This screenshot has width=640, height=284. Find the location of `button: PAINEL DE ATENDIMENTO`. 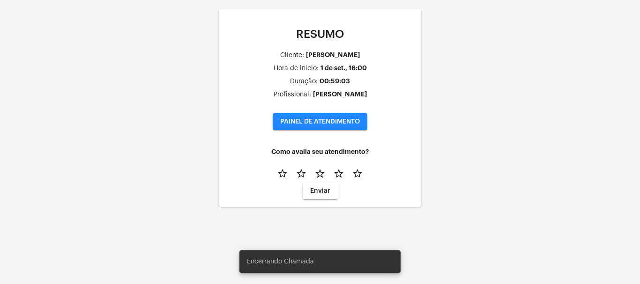

button: PAINEL DE ATENDIMENTO is located at coordinates (320, 122).